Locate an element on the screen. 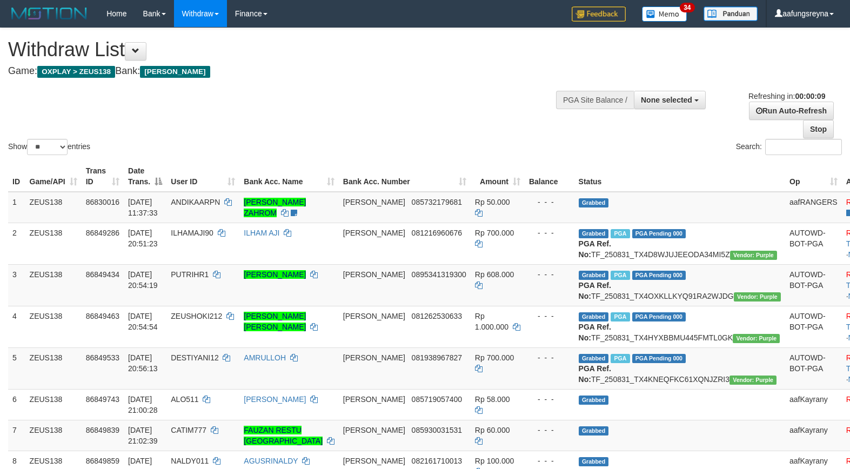  span: Rp 58.000 is located at coordinates (493, 400).